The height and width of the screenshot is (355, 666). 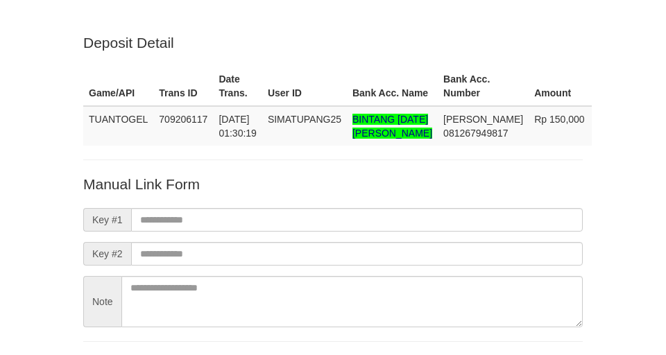 What do you see at coordinates (392, 126) in the screenshot?
I see `span: Nama rekening >18 huruf, harap diedit` at bounding box center [392, 126].